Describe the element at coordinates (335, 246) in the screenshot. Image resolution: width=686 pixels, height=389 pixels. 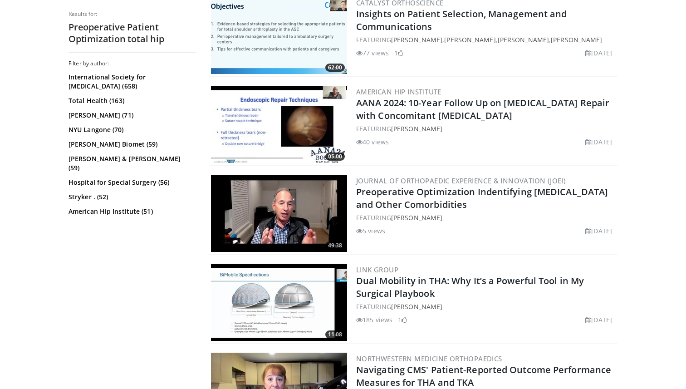
I see `span: 49:38` at that location.